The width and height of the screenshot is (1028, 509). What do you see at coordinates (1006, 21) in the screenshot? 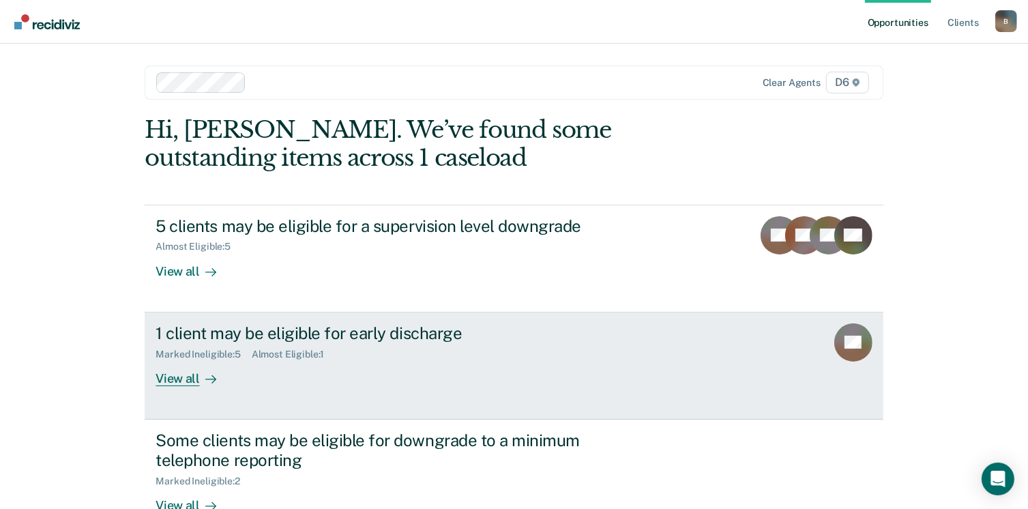
I see `button: Profile dropdown button` at bounding box center [1006, 21].